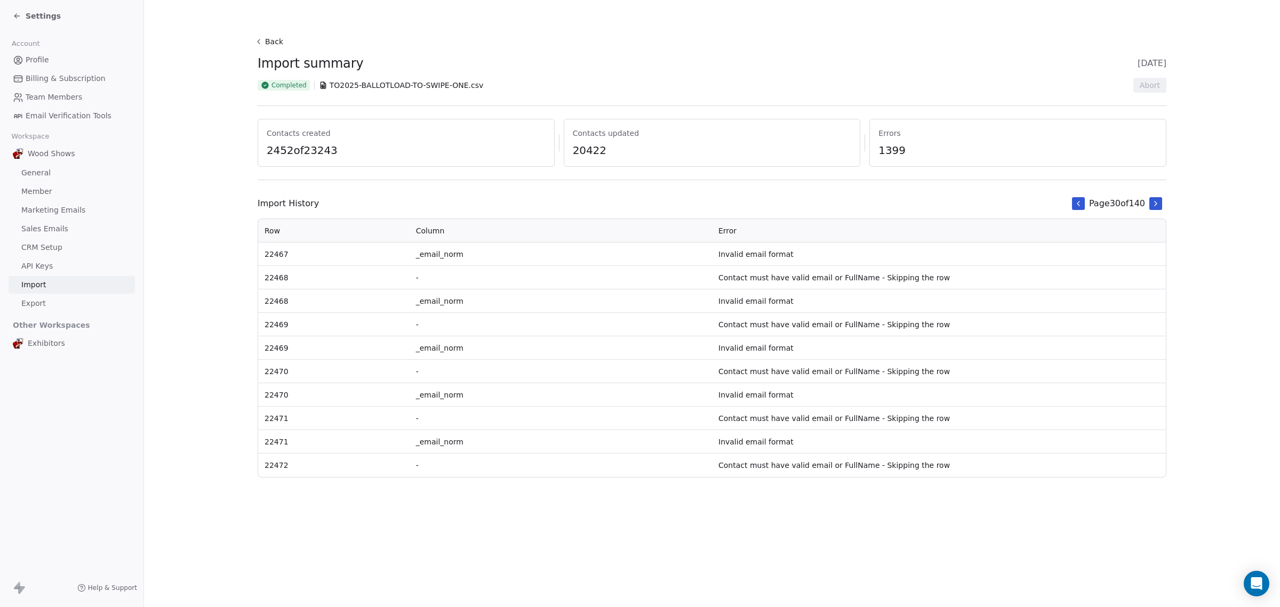  I want to click on span: API Keys, so click(37, 266).